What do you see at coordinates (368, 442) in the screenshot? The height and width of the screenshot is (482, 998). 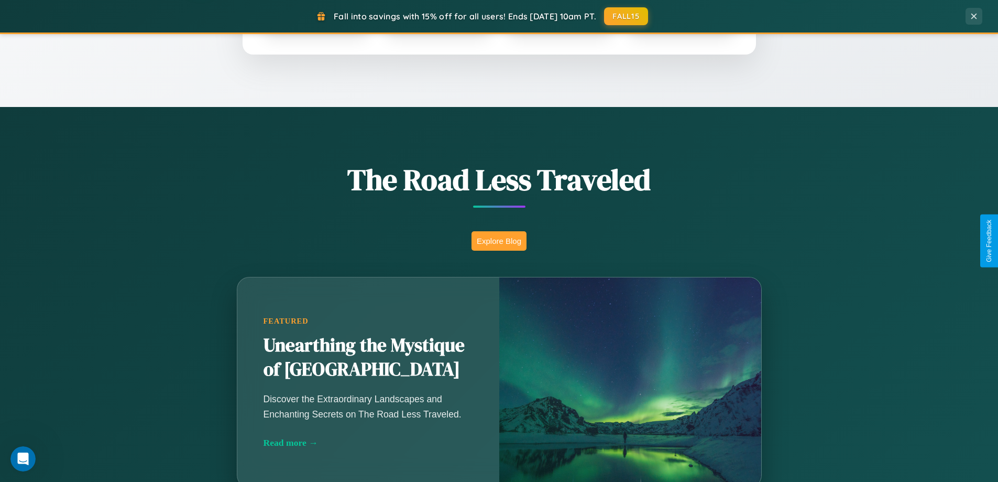 I see `div: Read more →` at bounding box center [368, 442].